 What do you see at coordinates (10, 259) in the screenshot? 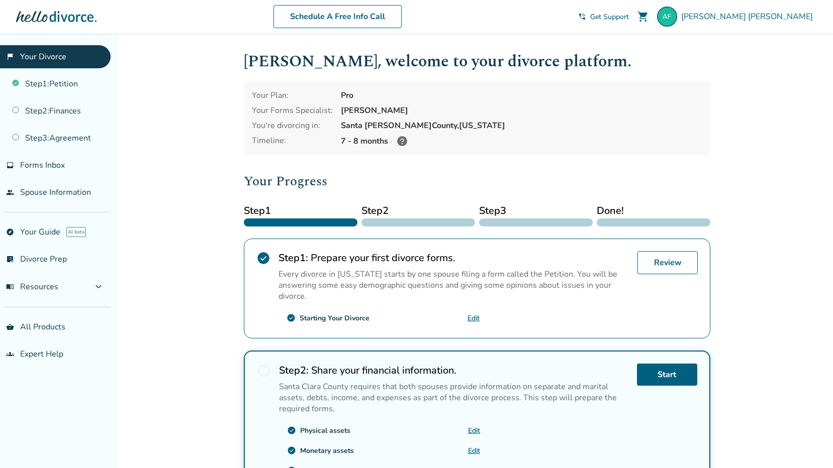
I see `span: list_alt_check` at bounding box center [10, 259].